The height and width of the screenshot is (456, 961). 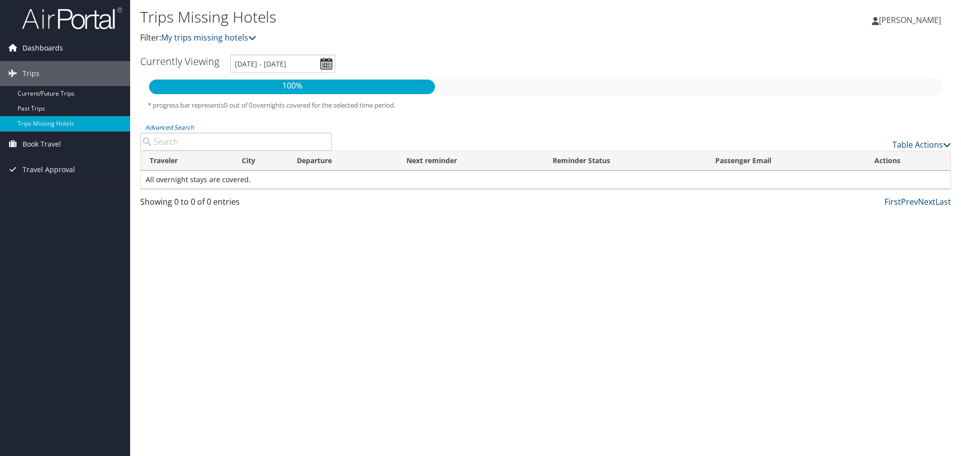 What do you see at coordinates (410, 17) in the screenshot?
I see `h1: Trips Missing Hotels` at bounding box center [410, 17].